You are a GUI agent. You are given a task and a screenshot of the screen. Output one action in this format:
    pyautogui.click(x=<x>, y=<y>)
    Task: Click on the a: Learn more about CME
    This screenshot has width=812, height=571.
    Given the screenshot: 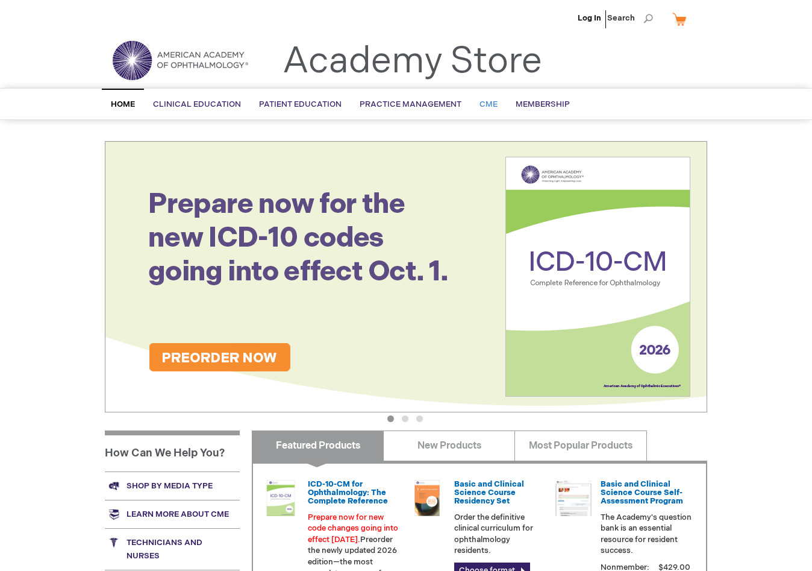 What is the action you would take?
    pyautogui.click(x=172, y=513)
    